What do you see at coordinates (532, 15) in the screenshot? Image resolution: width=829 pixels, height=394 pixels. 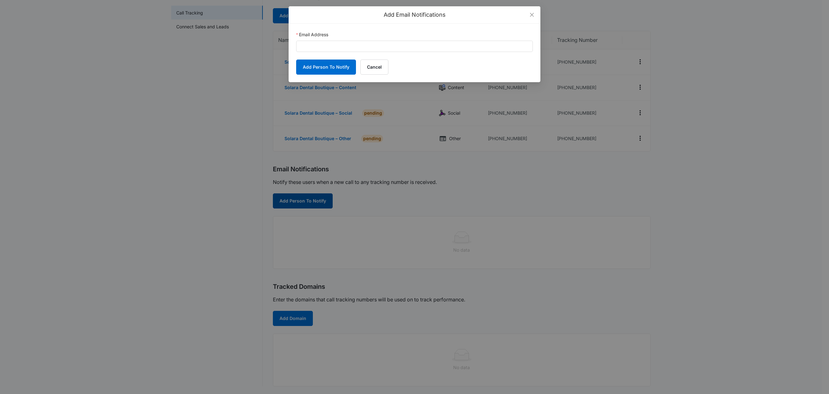 I see `button: Close` at bounding box center [532, 15].